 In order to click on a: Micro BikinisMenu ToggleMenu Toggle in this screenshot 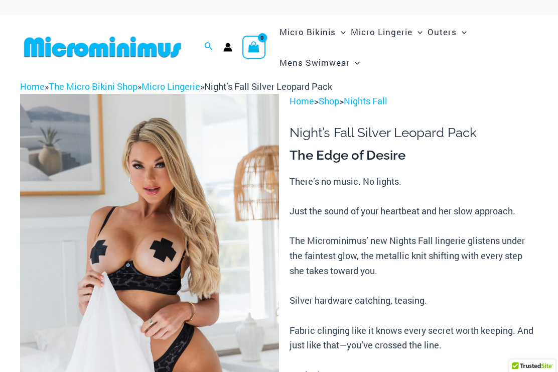, I will do `click(313, 32)`.